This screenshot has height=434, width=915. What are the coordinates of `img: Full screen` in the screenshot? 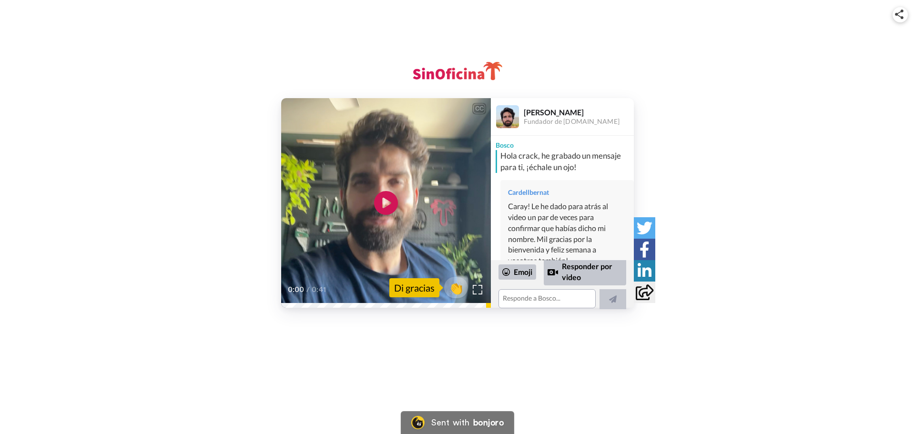 It's located at (478, 290).